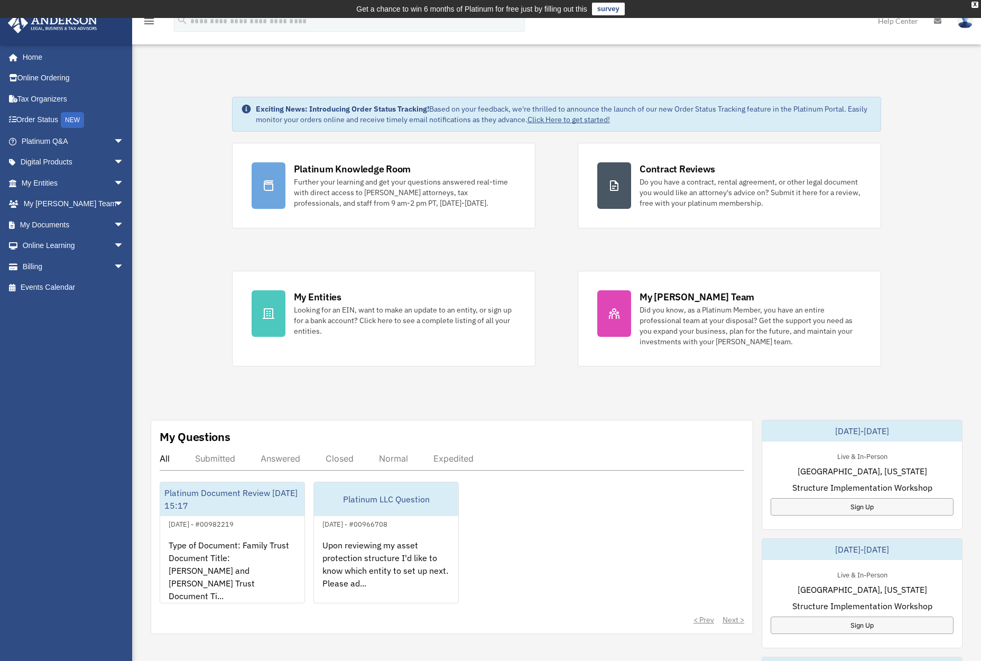 Image resolution: width=981 pixels, height=661 pixels. Describe the element at coordinates (454, 458) in the screenshot. I see `div: Expedited` at that location.